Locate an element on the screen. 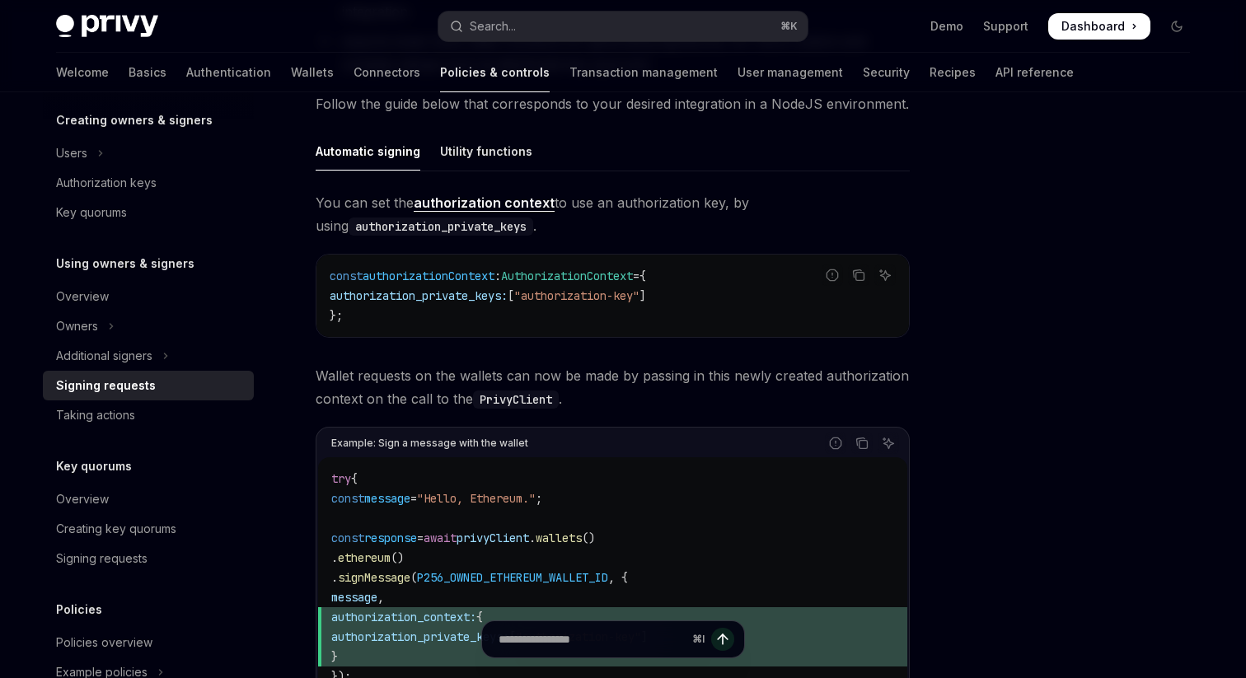 The height and width of the screenshot is (678, 1246). div: Owners is located at coordinates (77, 326).